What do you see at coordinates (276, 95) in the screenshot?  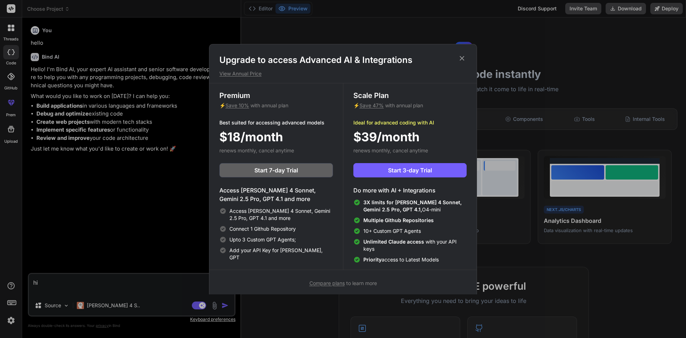 I see `h3: Premium` at bounding box center [276, 95].